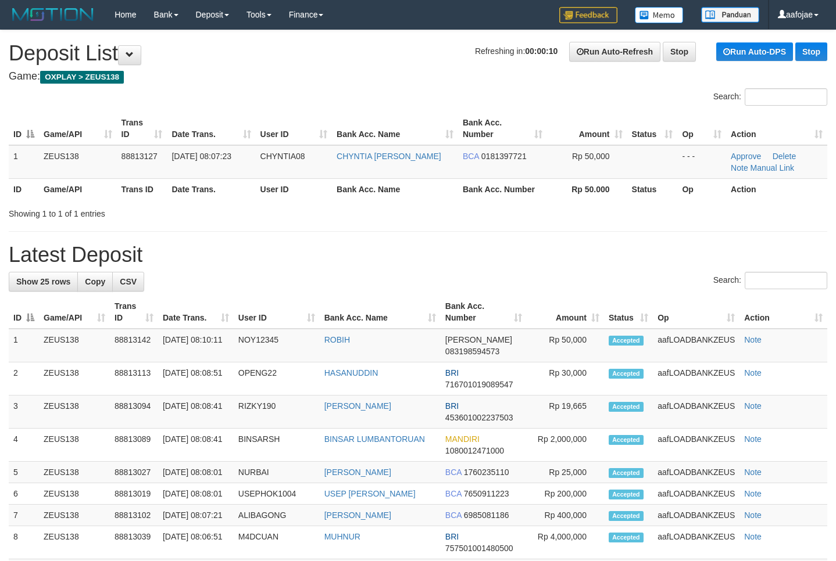 The image size is (836, 561). I want to click on span: 88813127, so click(139, 156).